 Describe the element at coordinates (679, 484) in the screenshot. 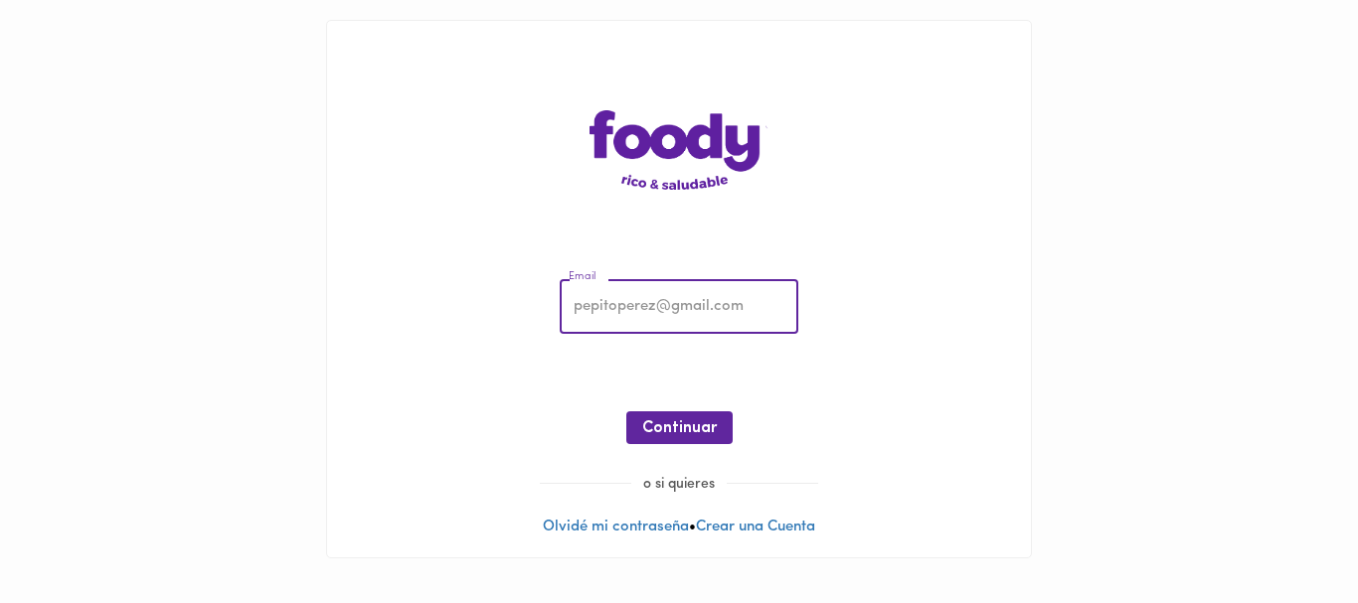

I see `span: o si quieres` at that location.